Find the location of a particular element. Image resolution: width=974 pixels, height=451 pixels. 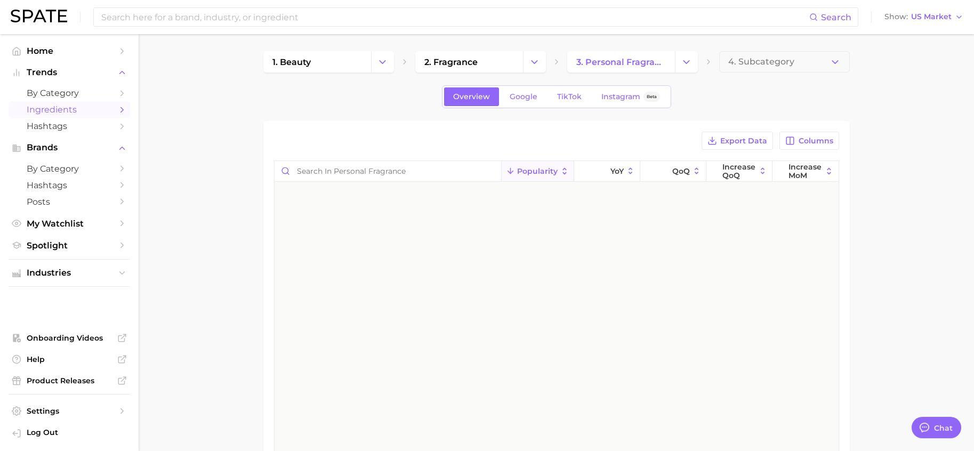

span: TikTok is located at coordinates (569, 96).